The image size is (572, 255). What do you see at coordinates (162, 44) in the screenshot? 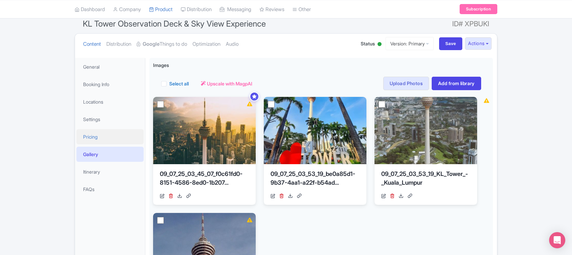
I see `a: GoogleThings to do` at bounding box center [162, 44].